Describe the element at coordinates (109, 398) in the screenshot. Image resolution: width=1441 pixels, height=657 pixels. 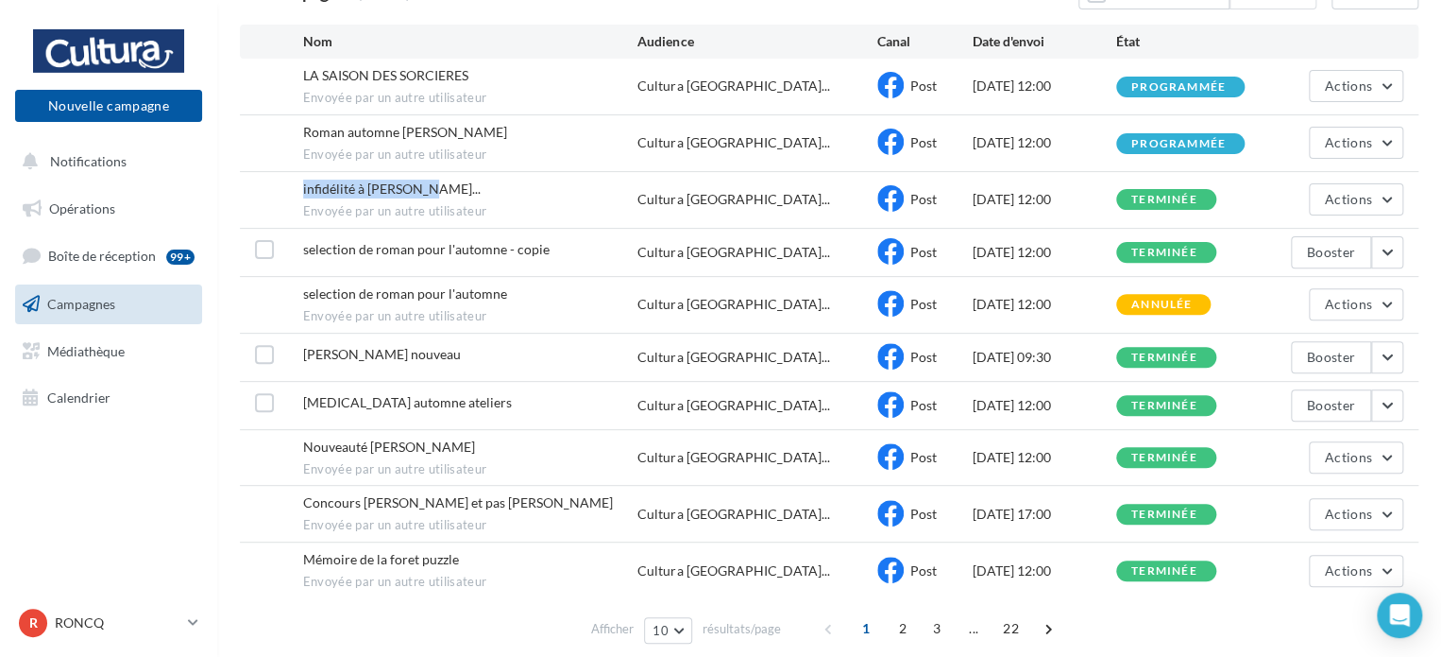
I see `a: Calendrier` at that location.